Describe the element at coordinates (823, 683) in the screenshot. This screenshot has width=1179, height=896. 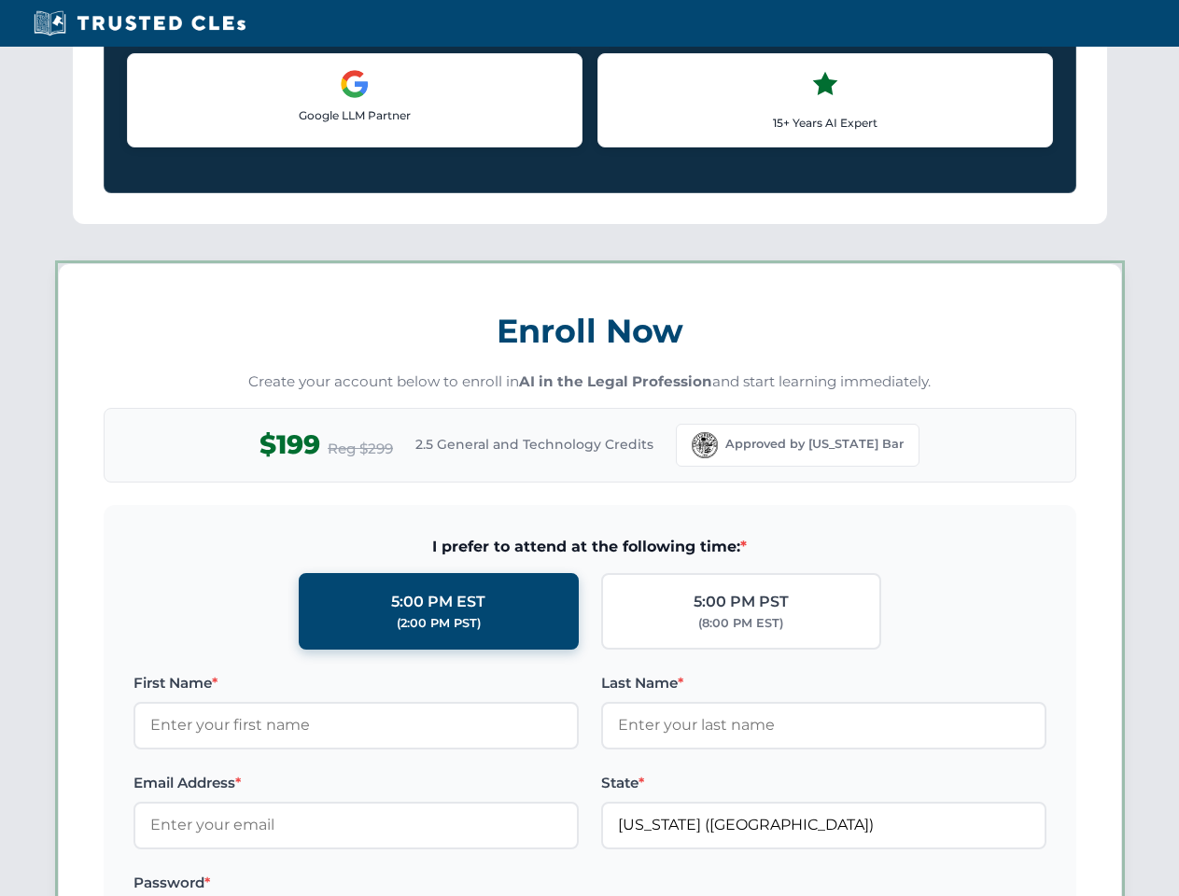
I see `label: Last Name` at that location.